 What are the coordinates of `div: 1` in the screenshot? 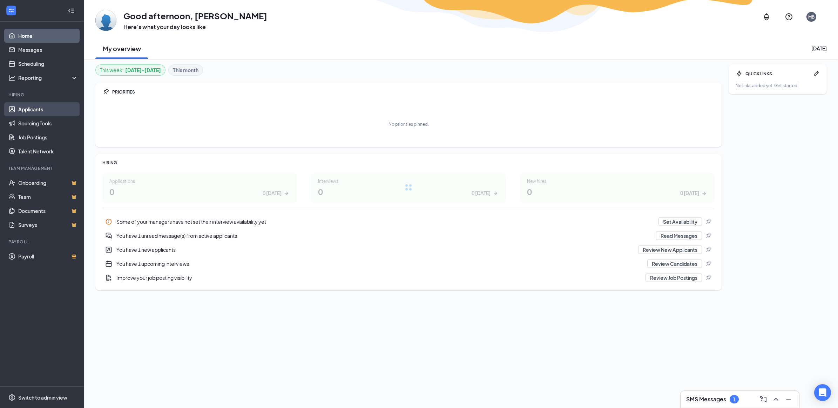 It's located at (734, 400).